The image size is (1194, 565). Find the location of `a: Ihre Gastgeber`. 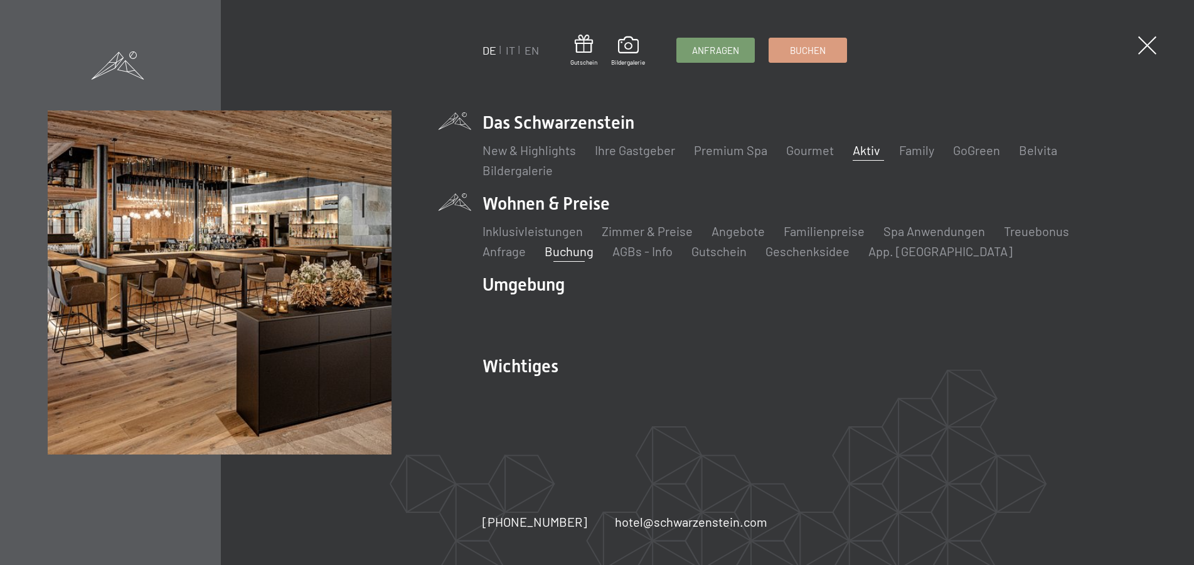

a: Ihre Gastgeber is located at coordinates (635, 150).